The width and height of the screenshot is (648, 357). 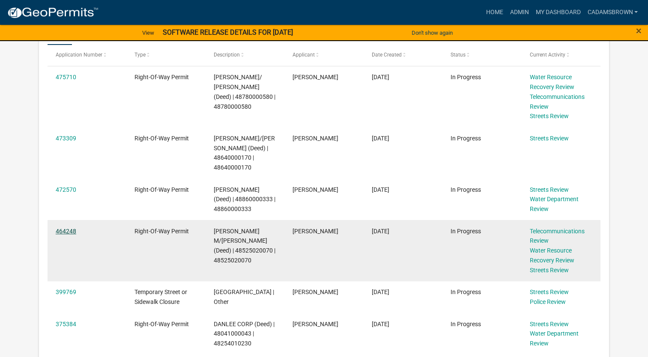 I want to click on a: 375384, so click(x=66, y=324).